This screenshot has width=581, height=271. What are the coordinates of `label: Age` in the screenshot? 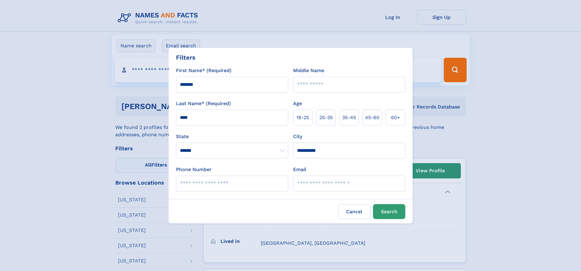 It's located at (297, 103).